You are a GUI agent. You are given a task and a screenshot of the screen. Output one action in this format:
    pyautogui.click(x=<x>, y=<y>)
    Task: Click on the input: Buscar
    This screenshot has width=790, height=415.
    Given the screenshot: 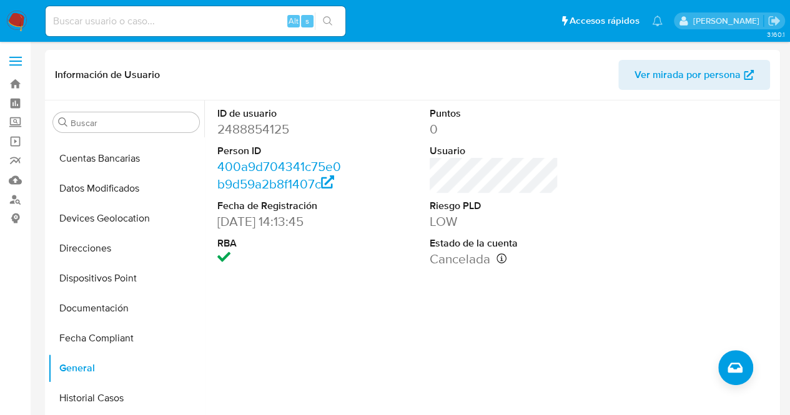 What is the action you would take?
    pyautogui.click(x=132, y=123)
    